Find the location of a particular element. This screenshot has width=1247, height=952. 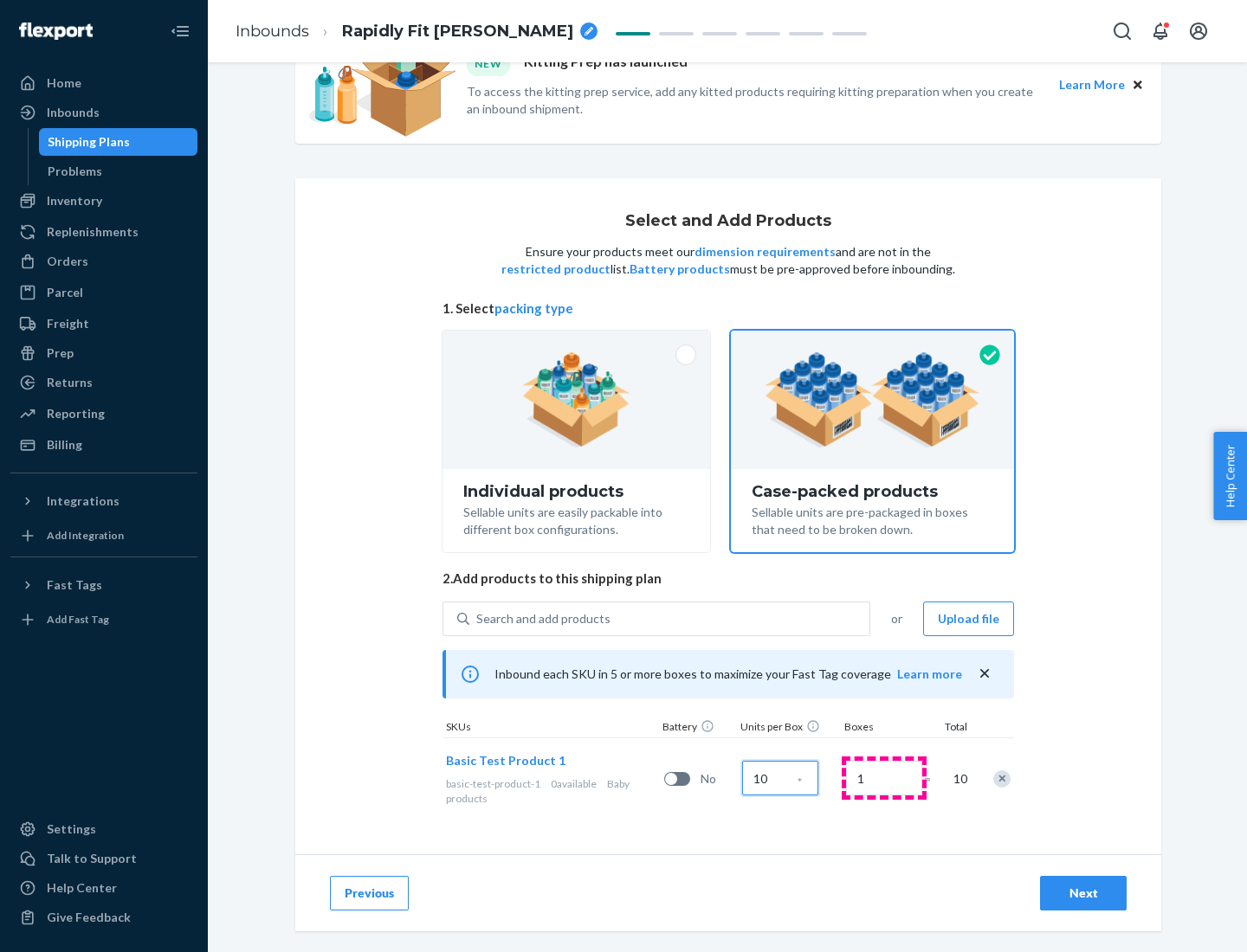

a: Reporting is located at coordinates (104, 414).